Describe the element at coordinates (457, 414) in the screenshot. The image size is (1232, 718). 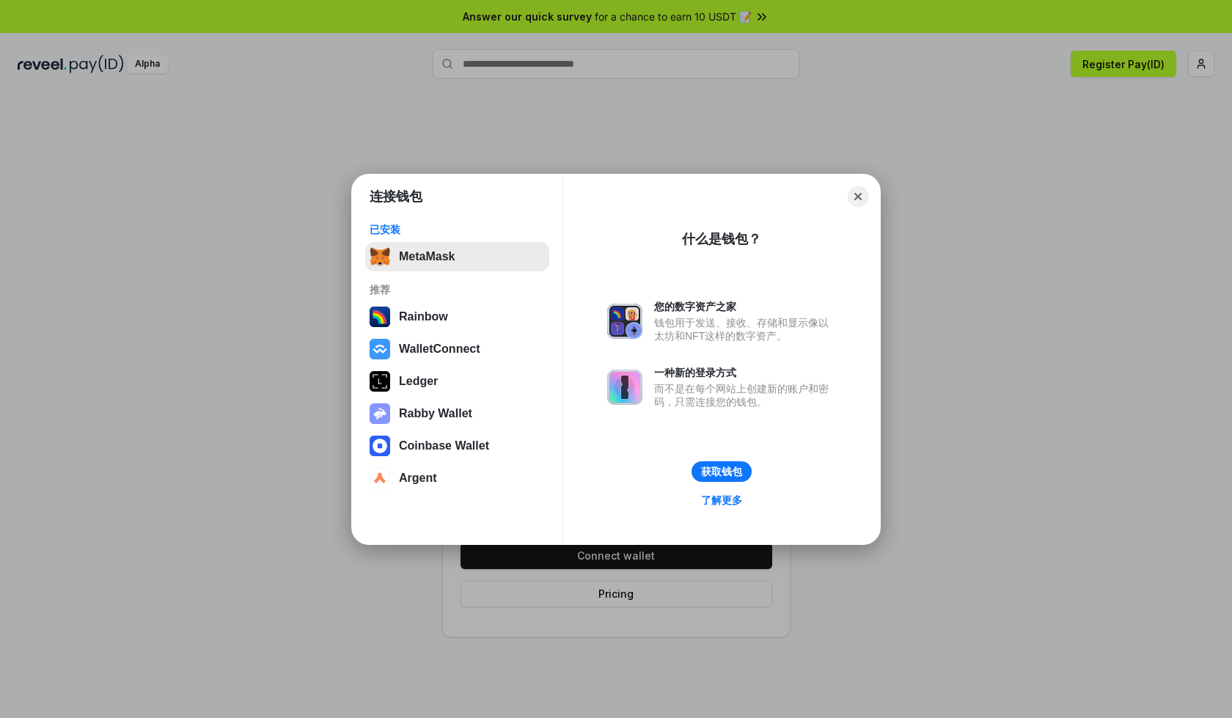
I see `button: Rabby Wallet` at that location.